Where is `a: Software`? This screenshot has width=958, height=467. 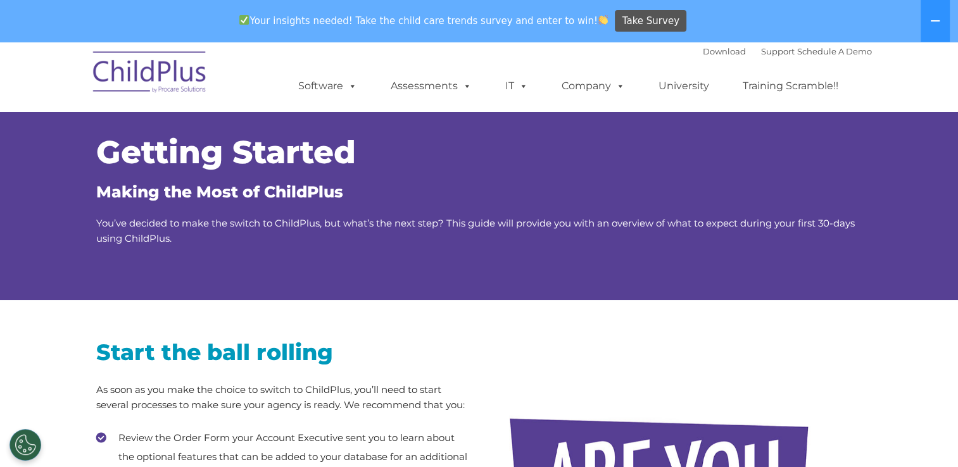 a: Software is located at coordinates (327, 86).